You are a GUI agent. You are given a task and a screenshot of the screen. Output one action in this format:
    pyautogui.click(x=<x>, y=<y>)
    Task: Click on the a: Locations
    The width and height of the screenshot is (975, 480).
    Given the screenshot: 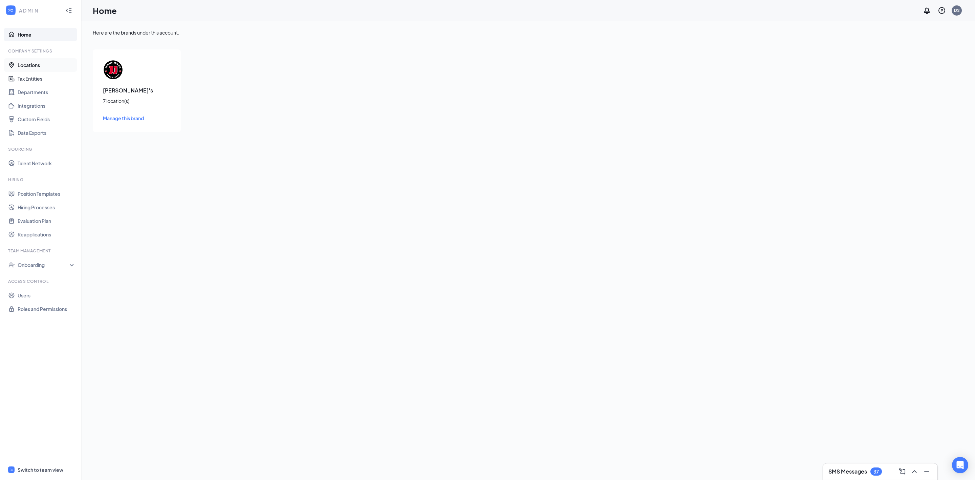 What is the action you would take?
    pyautogui.click(x=46, y=65)
    